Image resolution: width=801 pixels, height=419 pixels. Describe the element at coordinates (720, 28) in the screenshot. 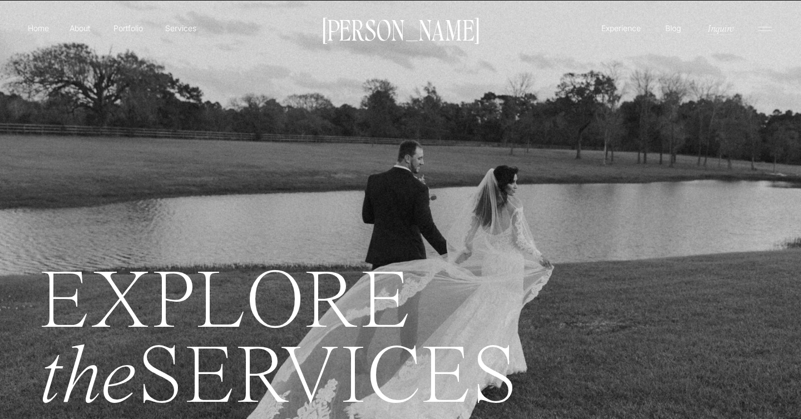

I see `a: Inquire` at that location.